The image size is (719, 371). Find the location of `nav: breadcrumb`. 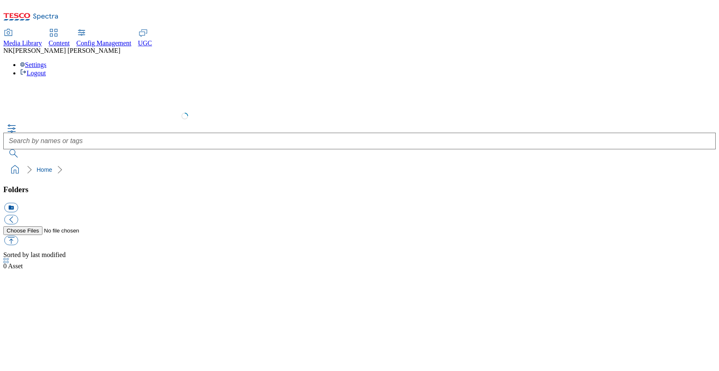

nav: breadcrumb is located at coordinates (359, 170).